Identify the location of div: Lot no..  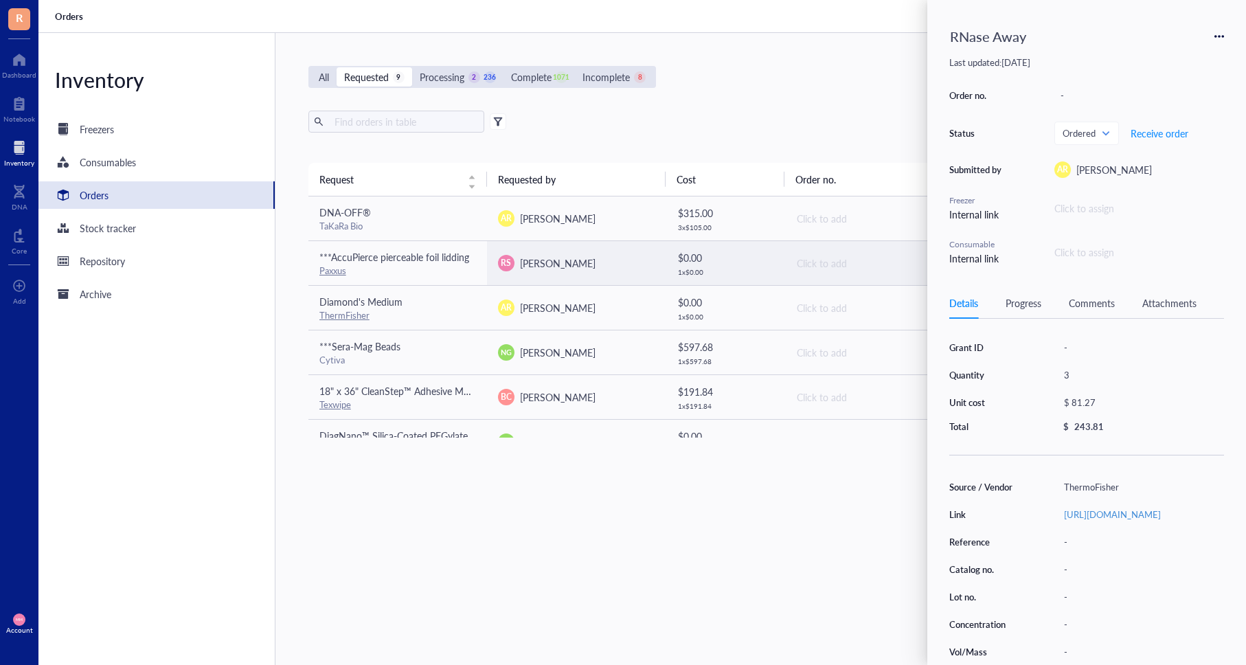
(985, 597).